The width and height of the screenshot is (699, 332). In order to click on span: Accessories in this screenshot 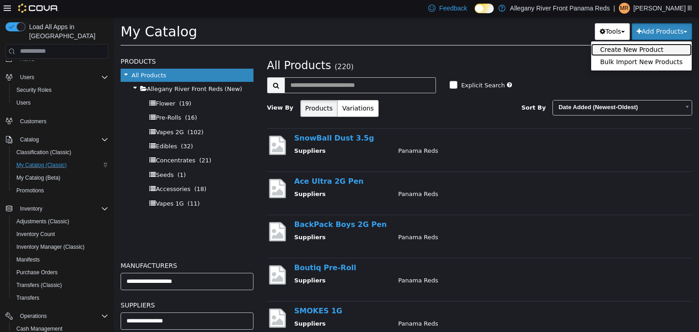, I will do `click(59, 172)`.